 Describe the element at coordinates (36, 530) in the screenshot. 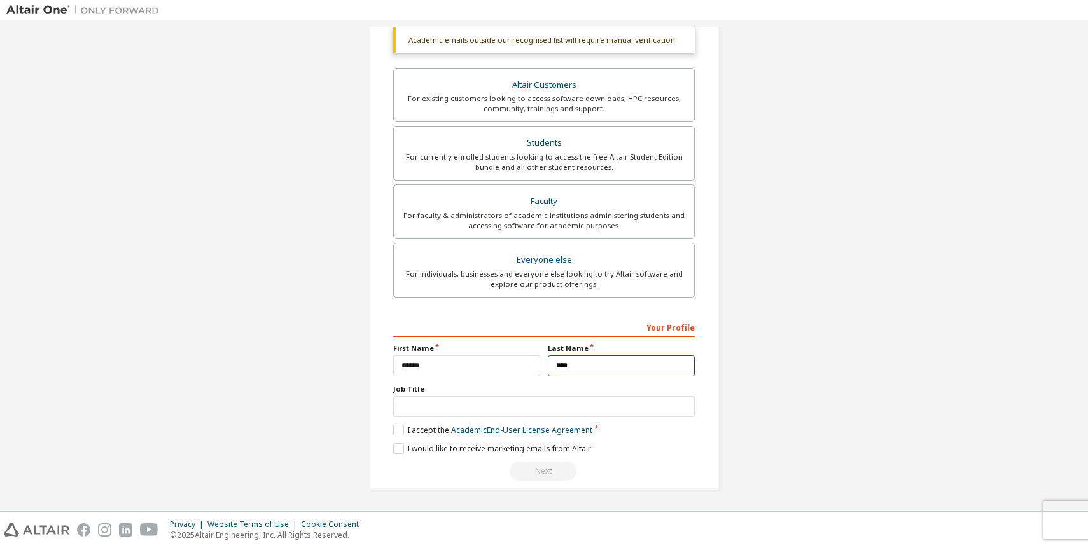

I see `img: altair_logo.svg` at that location.